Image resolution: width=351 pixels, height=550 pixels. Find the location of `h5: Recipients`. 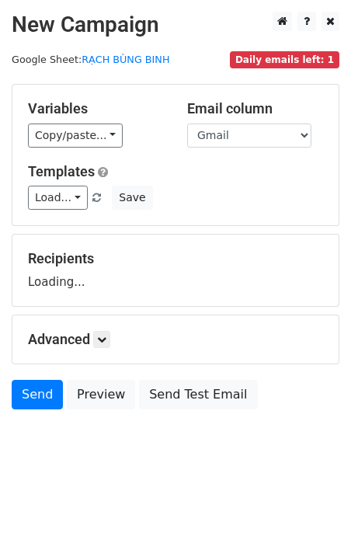

h5: Recipients is located at coordinates (176, 259).